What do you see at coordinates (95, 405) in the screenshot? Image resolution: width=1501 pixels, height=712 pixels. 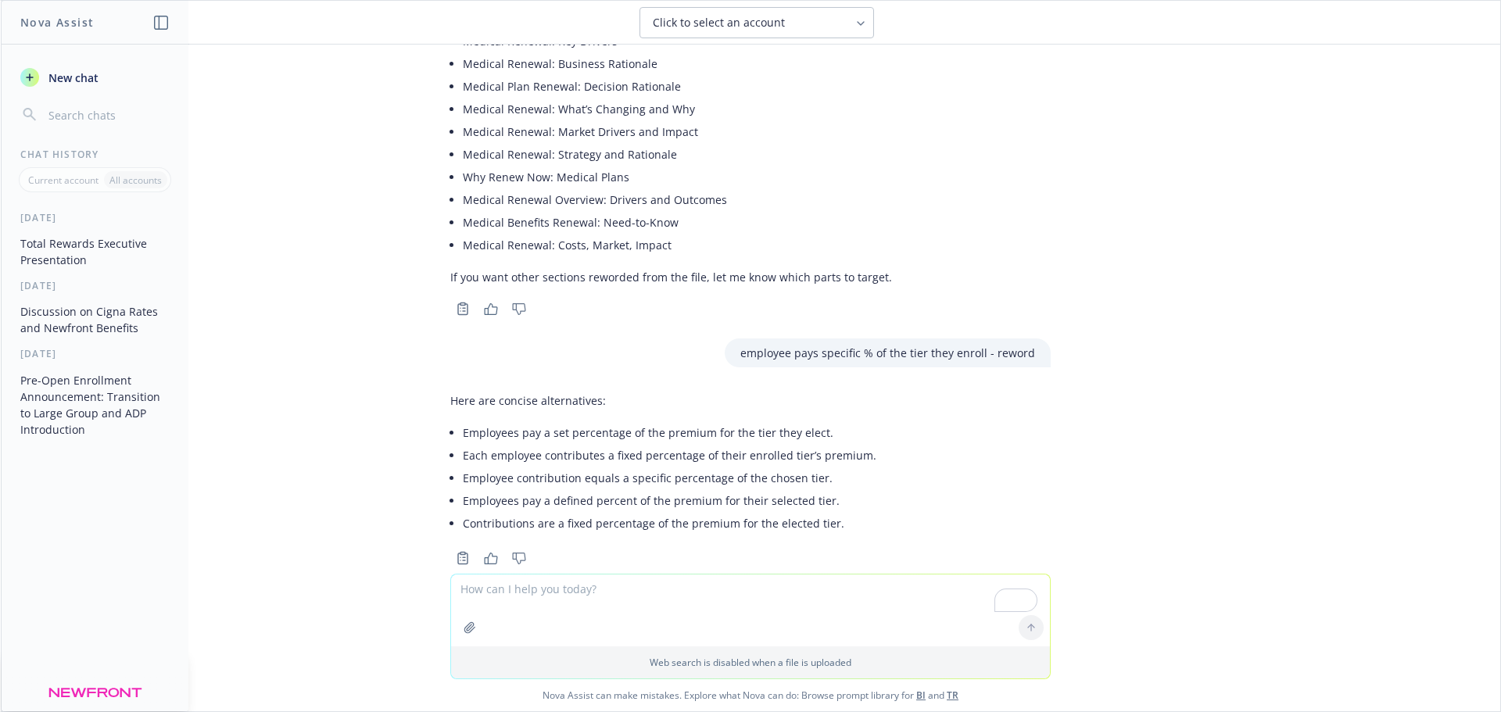 I see `button: Pre-Open Enrollment Announcement: Transition to Large Group and ADP Introduction` at bounding box center [95, 405].